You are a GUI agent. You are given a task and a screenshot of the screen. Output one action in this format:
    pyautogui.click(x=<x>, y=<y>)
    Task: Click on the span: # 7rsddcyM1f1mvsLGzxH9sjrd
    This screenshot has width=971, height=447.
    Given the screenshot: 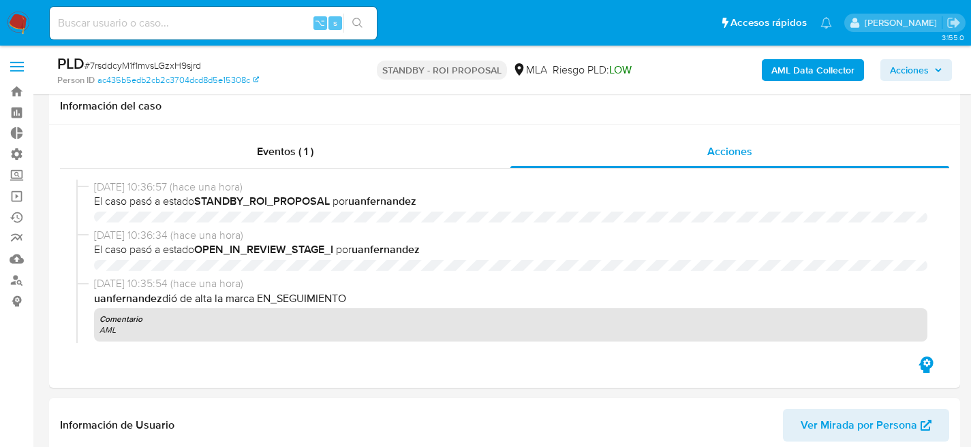 What is the action you would take?
    pyautogui.click(x=142, y=65)
    